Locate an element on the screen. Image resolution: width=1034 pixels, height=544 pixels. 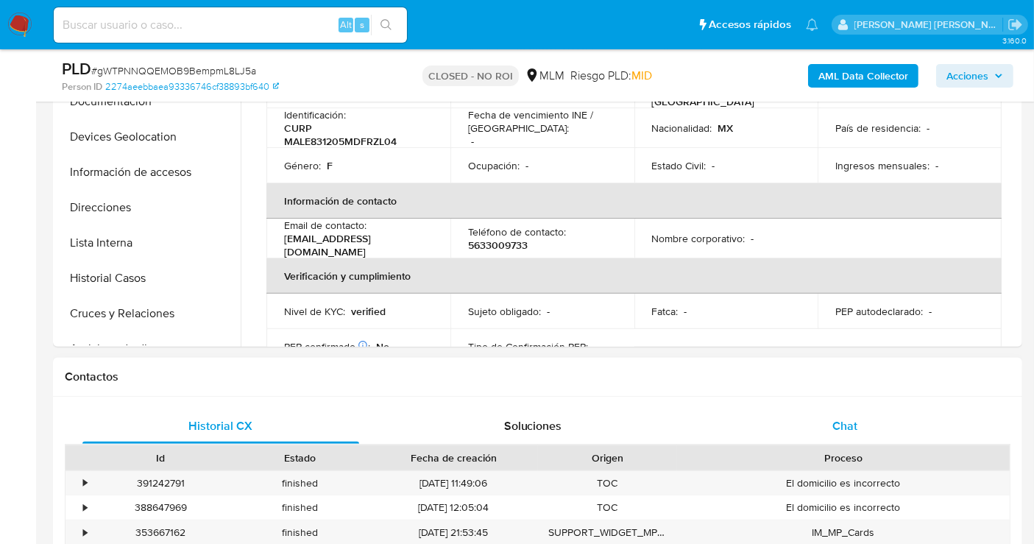
p: verified is located at coordinates (368, 311).